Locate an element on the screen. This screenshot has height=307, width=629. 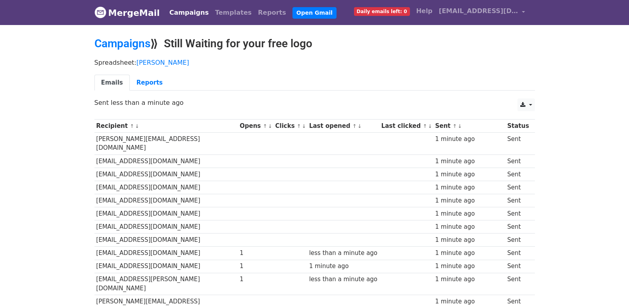
span: Daily emails left: 0 is located at coordinates (381, 11).